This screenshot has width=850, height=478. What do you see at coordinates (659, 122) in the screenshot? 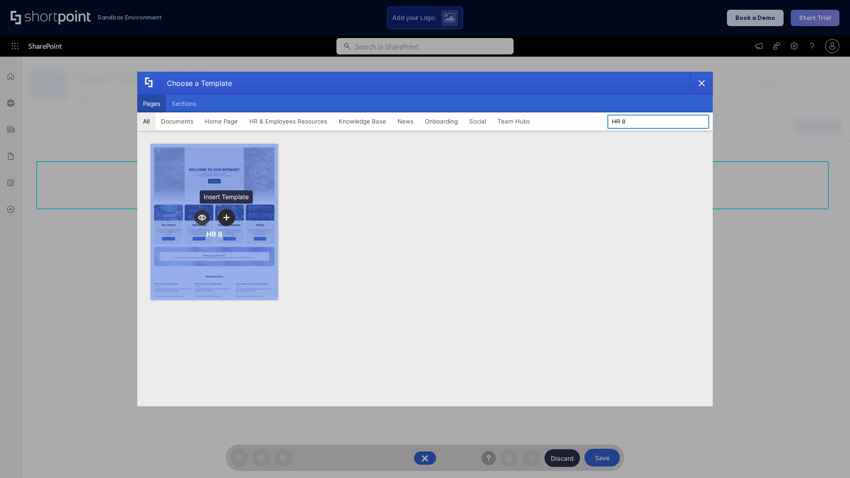
I see `input: Search` at bounding box center [659, 122].